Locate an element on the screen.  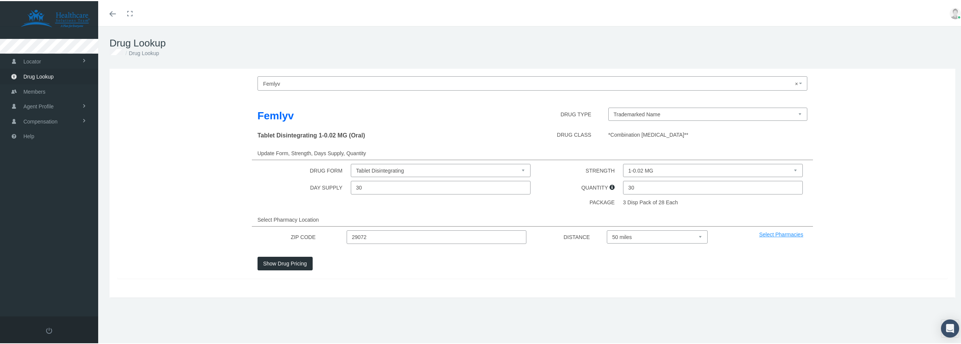
input: Zip Code is located at coordinates (436, 236).